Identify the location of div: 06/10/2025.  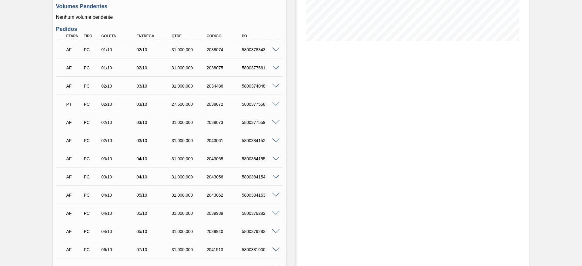
(119, 250).